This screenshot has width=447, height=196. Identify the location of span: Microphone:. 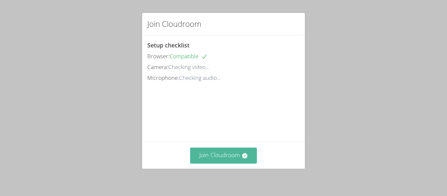
(163, 78).